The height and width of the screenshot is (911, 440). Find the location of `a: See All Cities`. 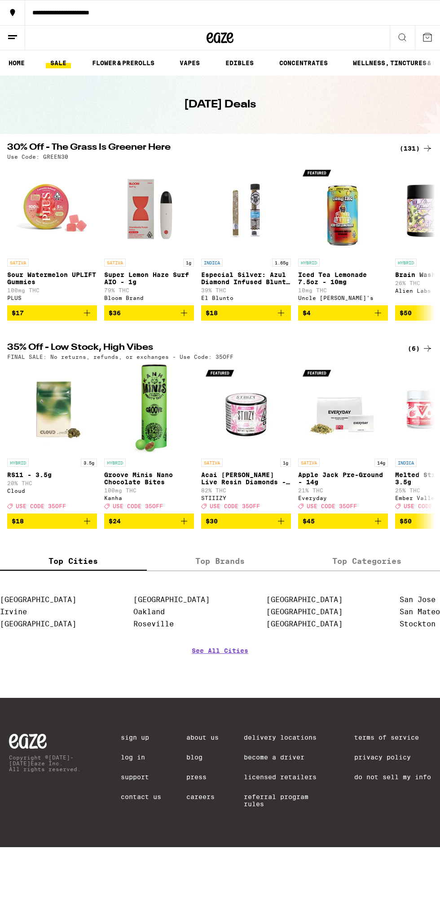

a: See All Cities is located at coordinates (220, 663).